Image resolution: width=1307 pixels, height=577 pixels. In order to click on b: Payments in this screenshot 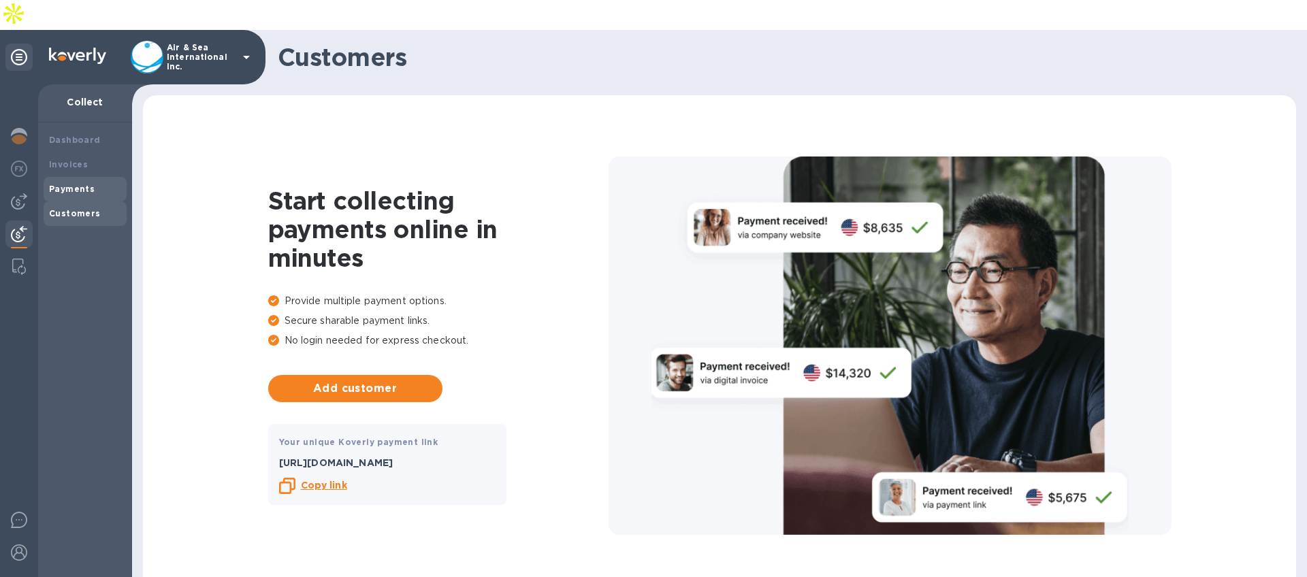, I will do `click(71, 189)`.